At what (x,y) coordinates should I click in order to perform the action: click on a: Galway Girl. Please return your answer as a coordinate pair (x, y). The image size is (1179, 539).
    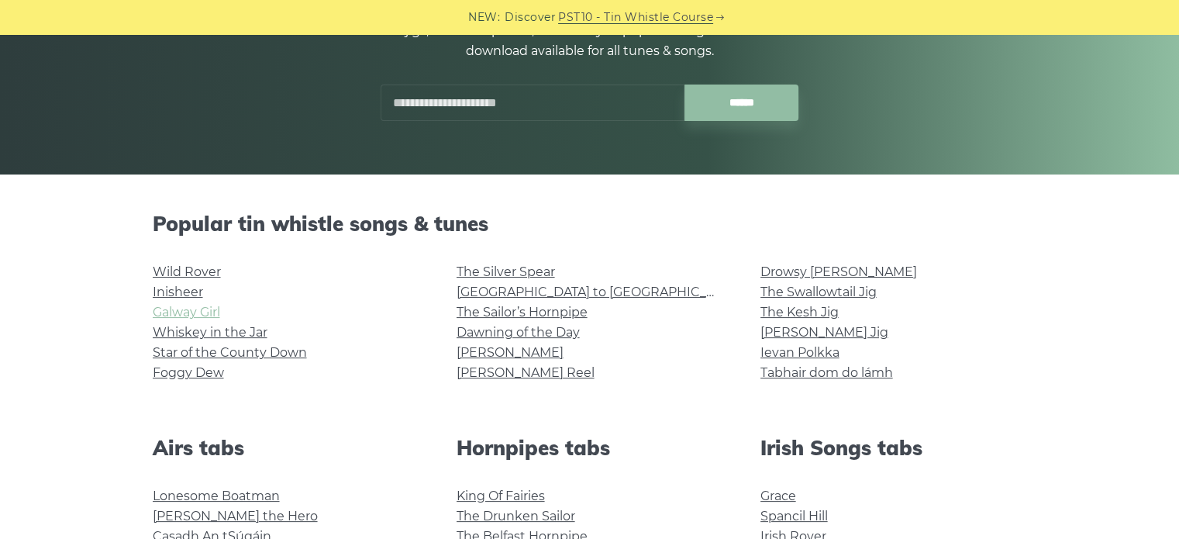
    Looking at the image, I should click on (186, 312).